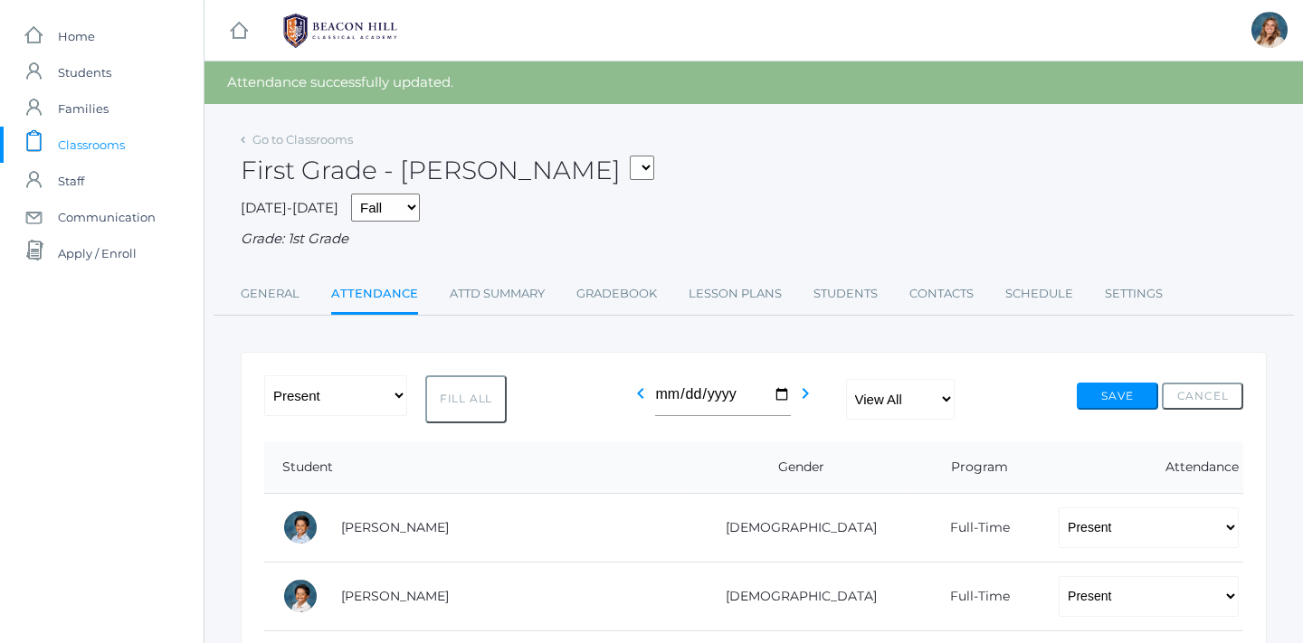  Describe the element at coordinates (83, 109) in the screenshot. I see `span: Families` at that location.